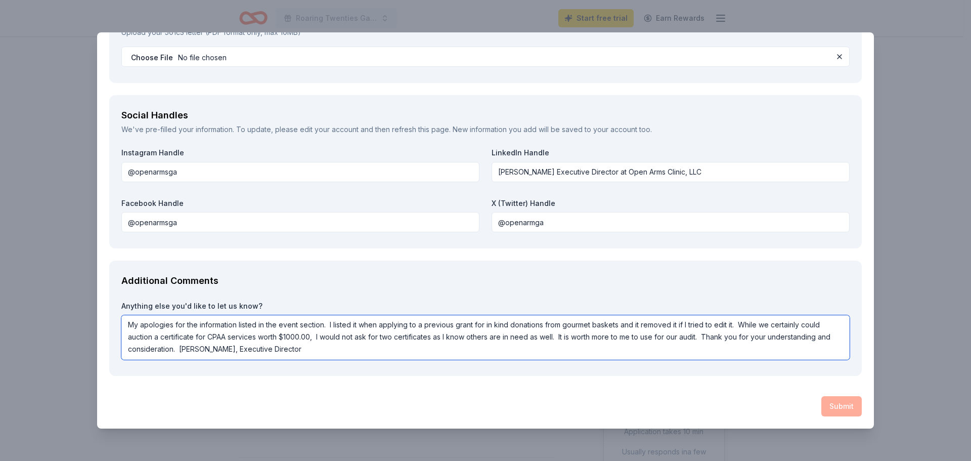 This screenshot has width=971, height=461. Describe the element at coordinates (485, 32) in the screenshot. I see `p: Upload your 501c3 letter (PDF format only, max 10MB)` at that location.